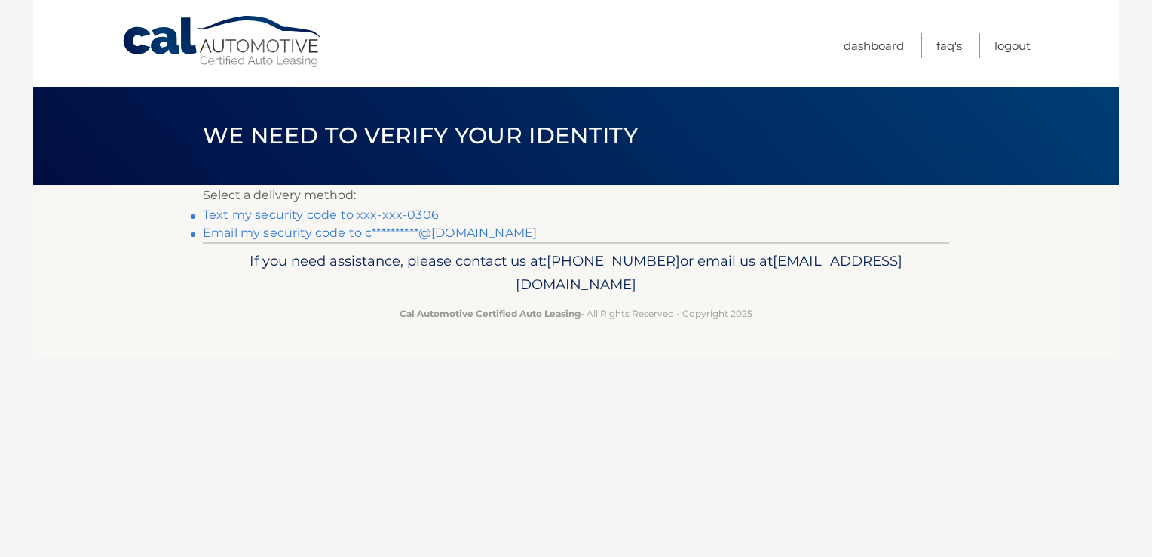 This screenshot has width=1152, height=557. I want to click on a: Text my security code to xxx-xxx-0306, so click(321, 214).